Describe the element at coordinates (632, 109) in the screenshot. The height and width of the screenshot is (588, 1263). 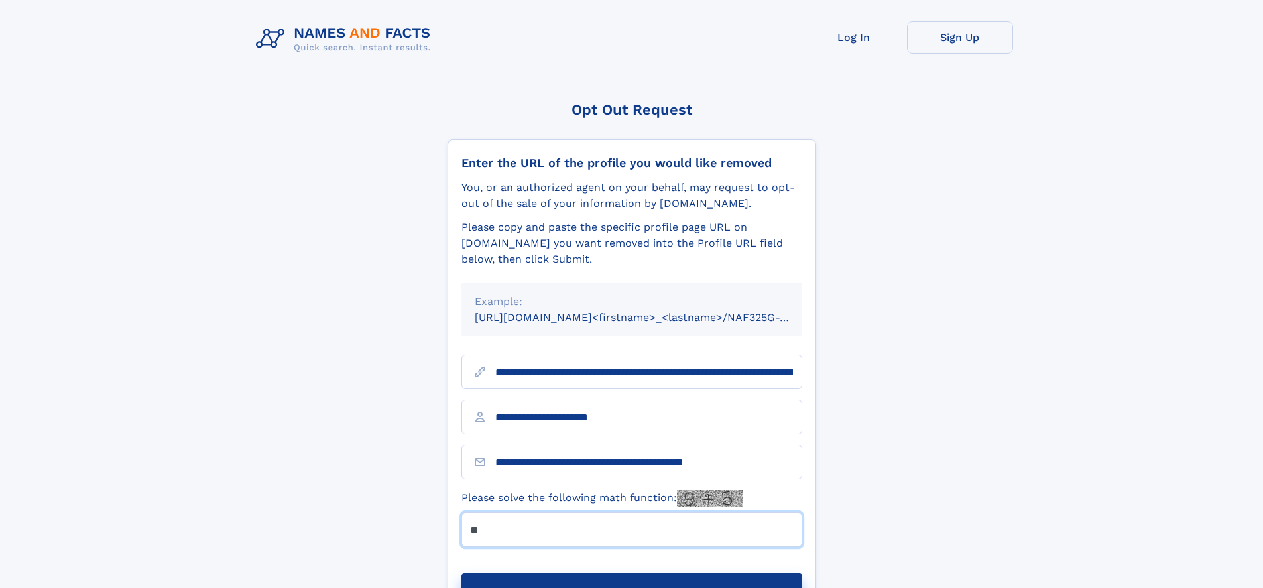
I see `div: Opt Out Request` at that location.